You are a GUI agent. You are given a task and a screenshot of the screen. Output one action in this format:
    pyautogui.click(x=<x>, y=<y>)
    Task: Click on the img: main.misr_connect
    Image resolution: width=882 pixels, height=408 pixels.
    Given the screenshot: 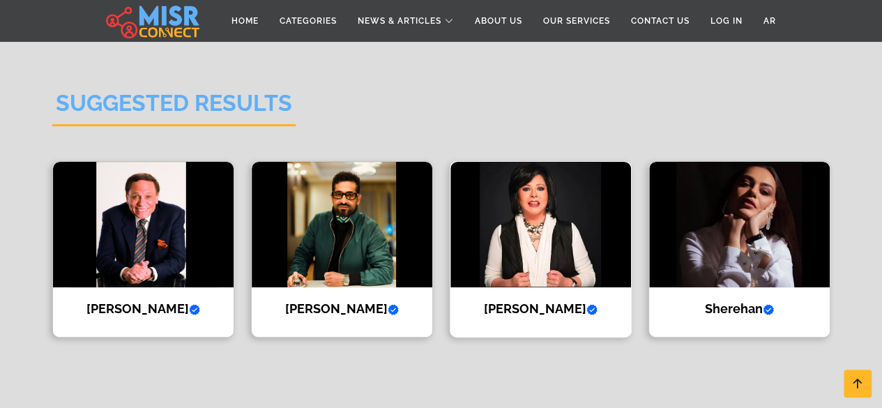 What is the action you would take?
    pyautogui.click(x=153, y=21)
    